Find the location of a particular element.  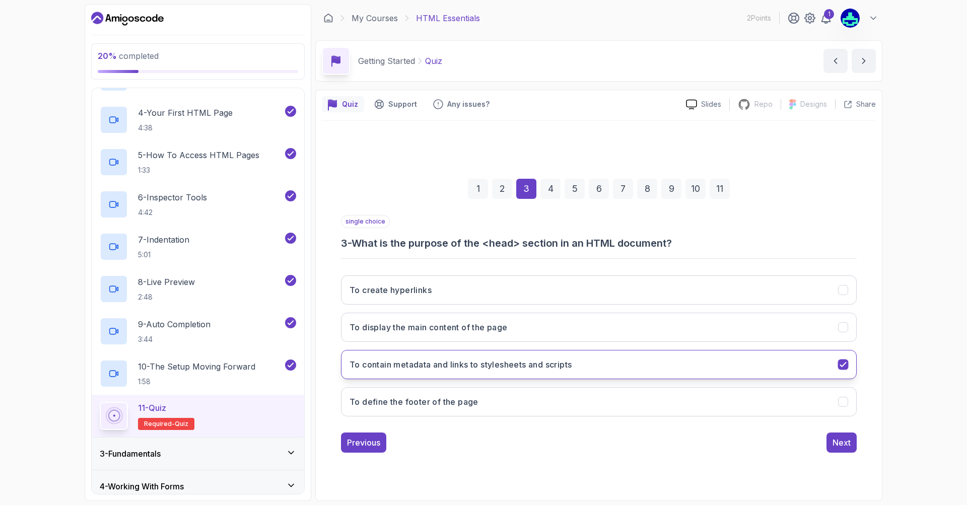

h3: To define the footer of the page is located at coordinates (414, 402).